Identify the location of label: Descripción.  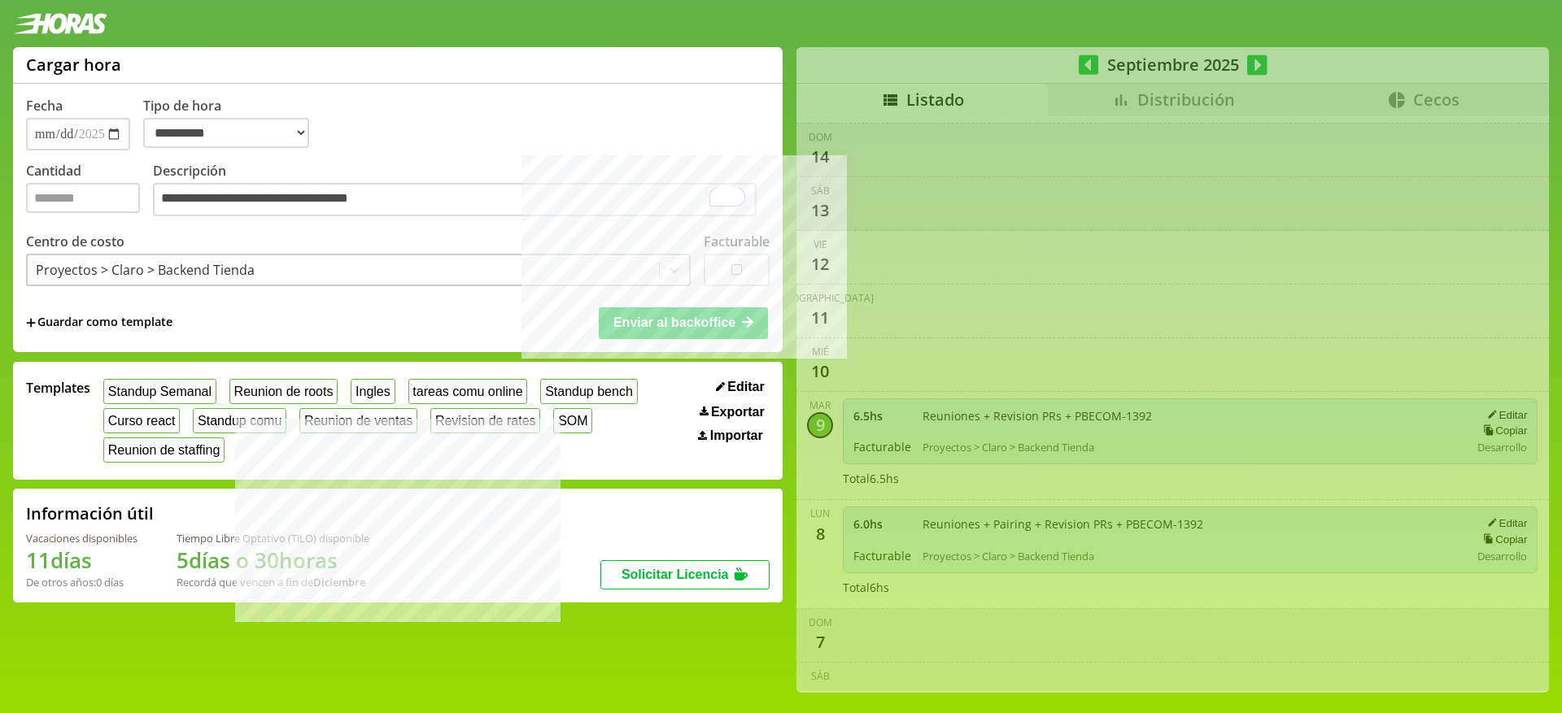
(461, 191).